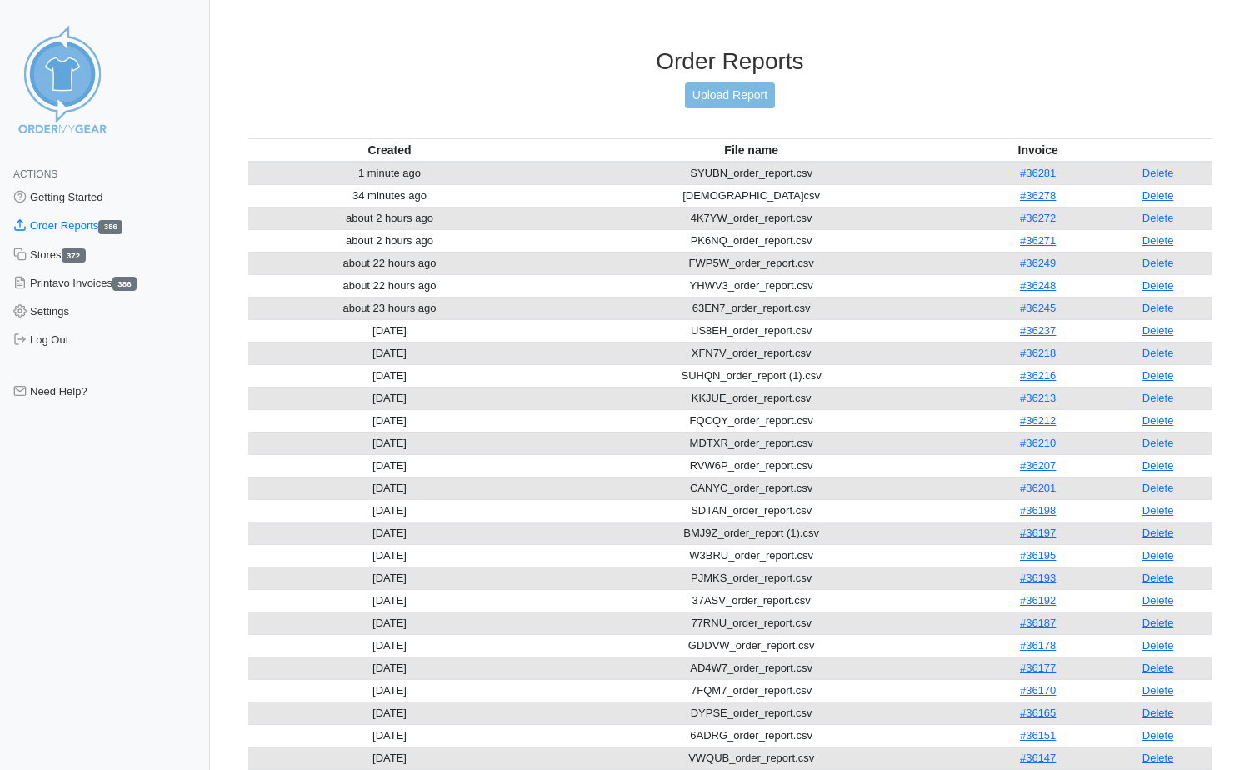 The height and width of the screenshot is (770, 1259). What do you see at coordinates (1038, 645) in the screenshot?
I see `a: #36178` at bounding box center [1038, 645].